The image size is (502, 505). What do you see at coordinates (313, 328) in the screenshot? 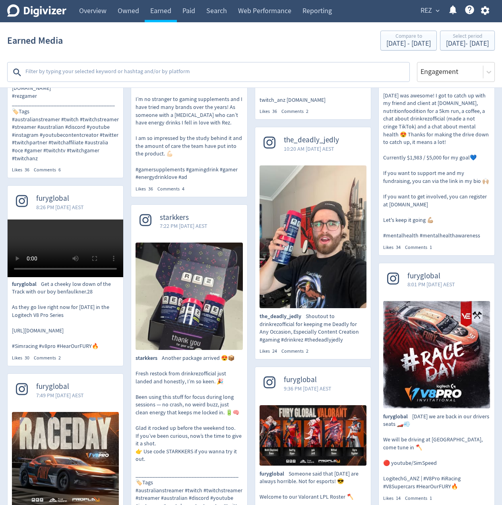
I see `p: Shoutout to drinkrezofficial for keeping me Deadly for Any Occasion, Especially Content Creation ...` at bounding box center [313, 328].